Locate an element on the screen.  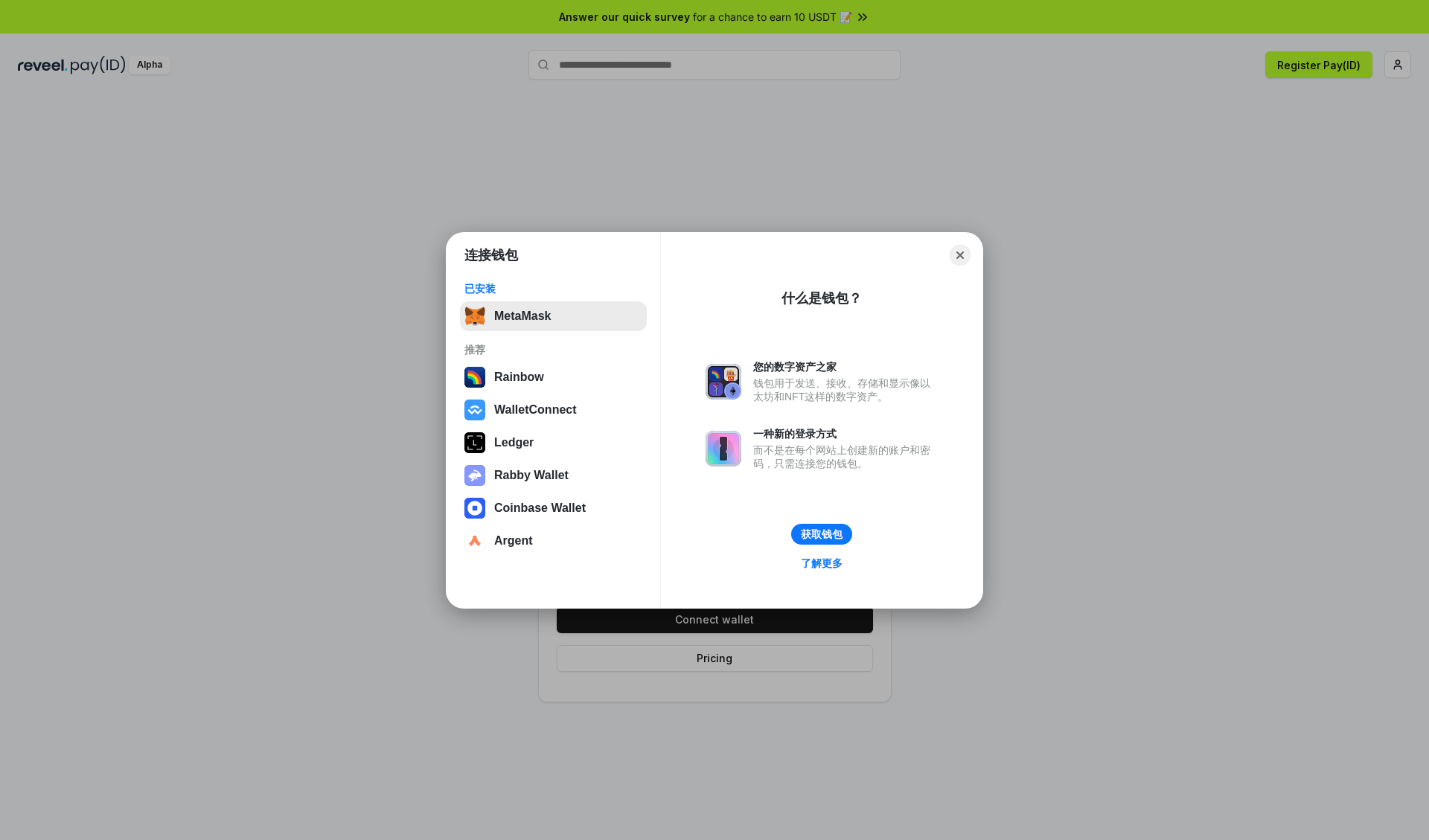
div: 一种新的登录方式 is located at coordinates (845, 434).